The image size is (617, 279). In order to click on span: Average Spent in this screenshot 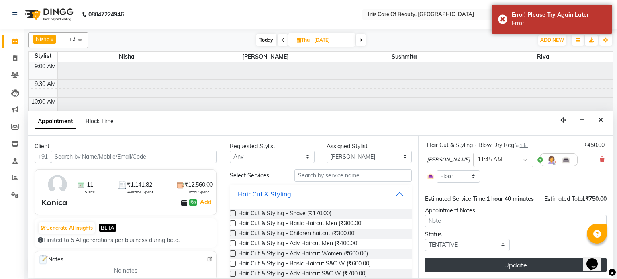, I will do `click(140, 192)`.